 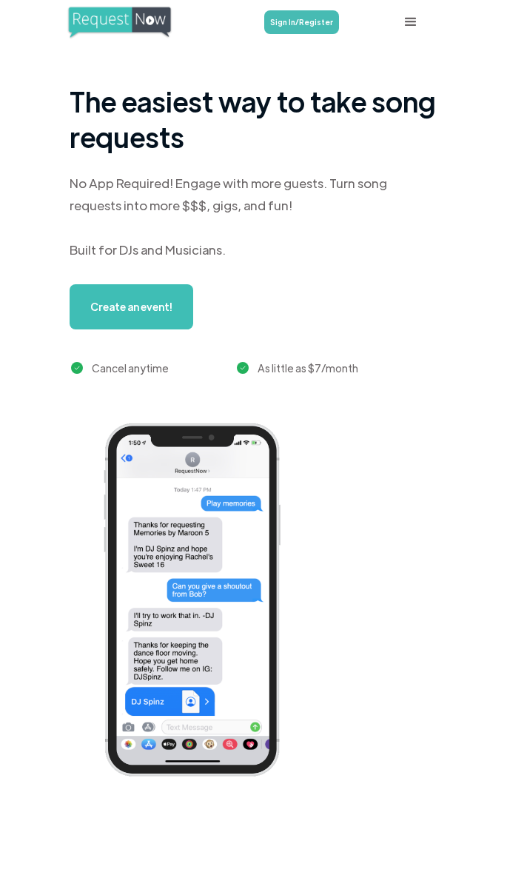 What do you see at coordinates (301, 22) in the screenshot?
I see `a: Sign In/Register` at bounding box center [301, 22].